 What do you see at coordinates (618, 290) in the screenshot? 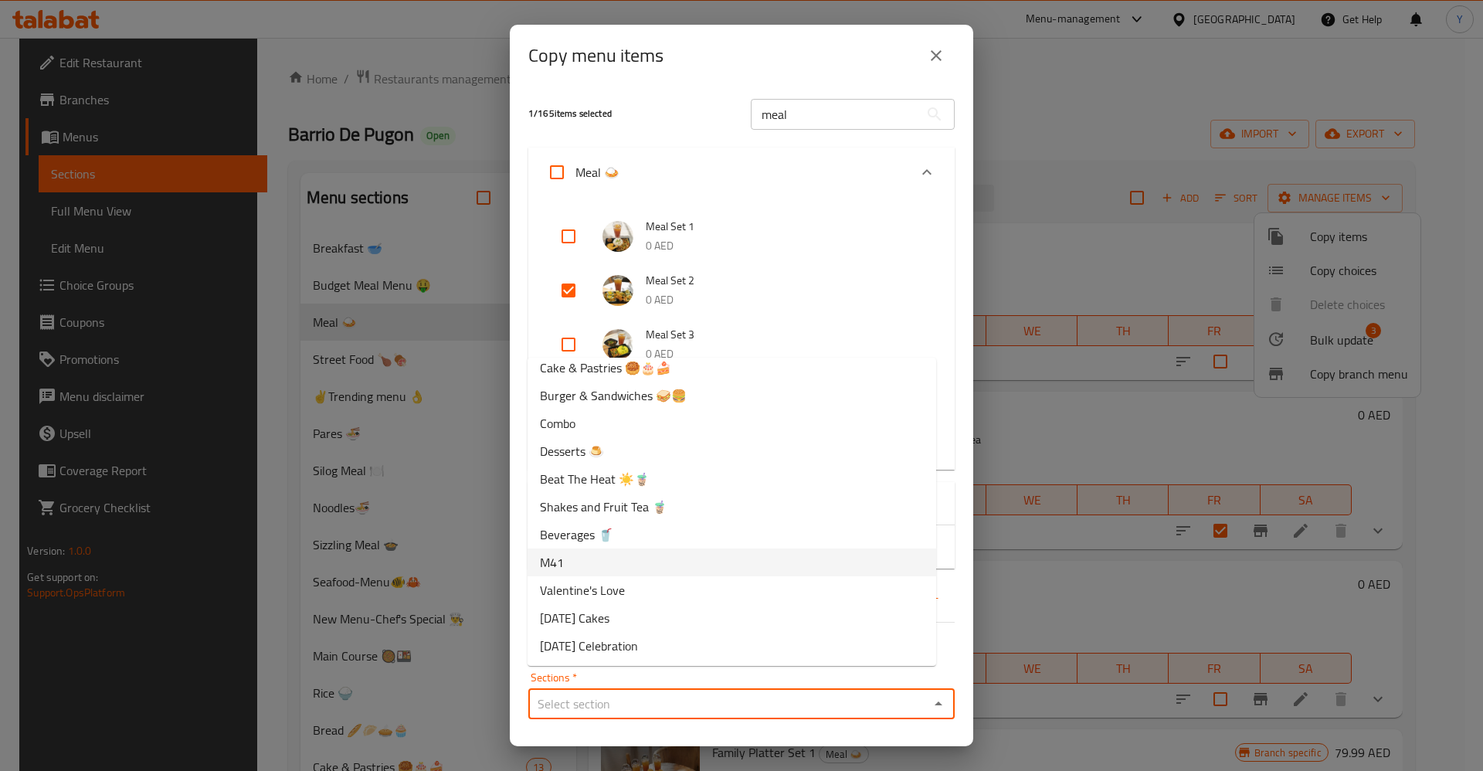
I see `img: Meal Set 2` at bounding box center [618, 290].